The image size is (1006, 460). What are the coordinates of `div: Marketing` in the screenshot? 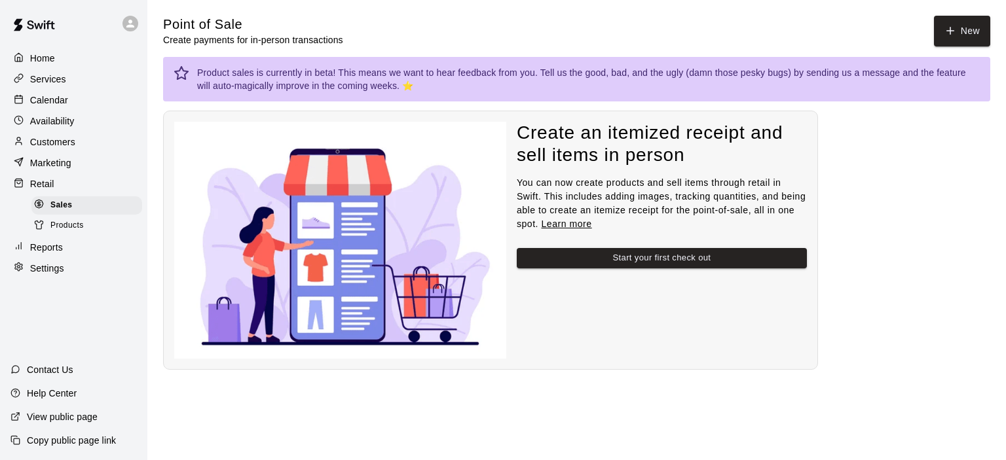 It's located at (73, 163).